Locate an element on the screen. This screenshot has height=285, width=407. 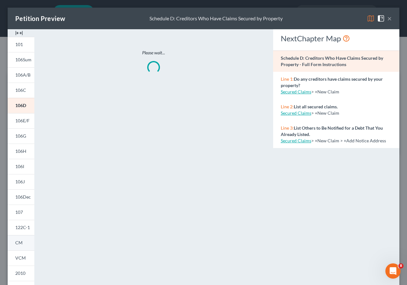
img: map-eea8200ae884c6f1103ae1953ef3d486a96c86aabb227e865a55264e3737af1f.svg is located at coordinates (371, 18).